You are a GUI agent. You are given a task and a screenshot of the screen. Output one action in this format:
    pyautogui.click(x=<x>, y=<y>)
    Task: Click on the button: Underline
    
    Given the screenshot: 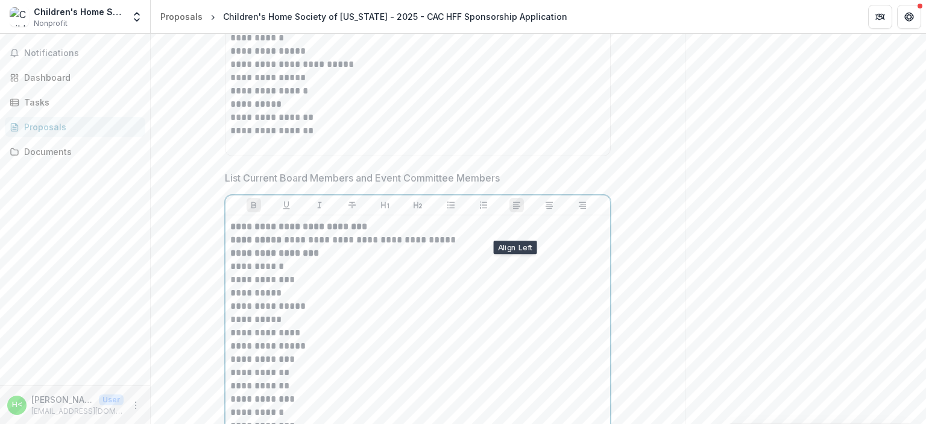 What is the action you would take?
    pyautogui.click(x=286, y=205)
    